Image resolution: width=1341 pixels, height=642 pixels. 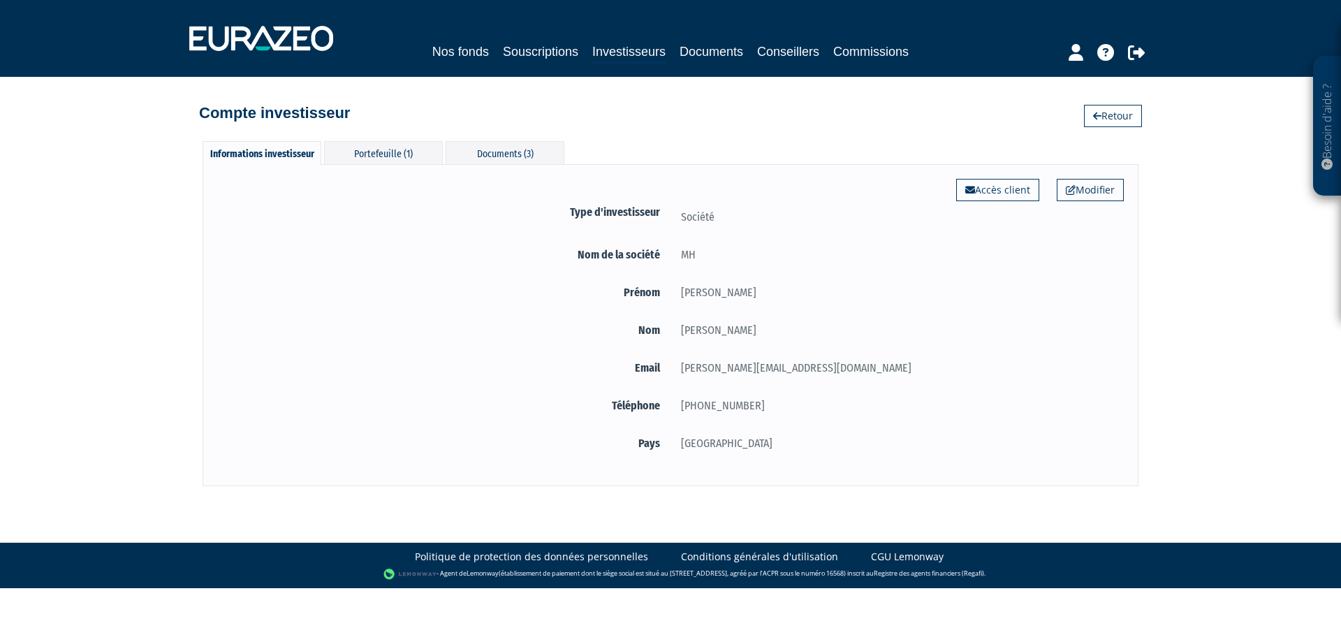 What do you see at coordinates (410, 574) in the screenshot?
I see `img: logo-lemonway.png` at bounding box center [410, 574].